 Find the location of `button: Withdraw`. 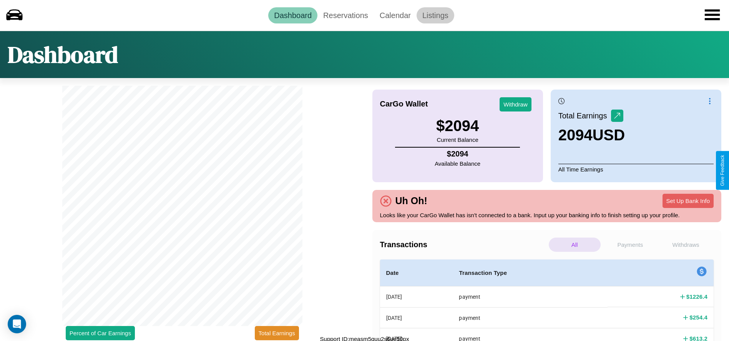

button: Withdraw is located at coordinates (516, 104).